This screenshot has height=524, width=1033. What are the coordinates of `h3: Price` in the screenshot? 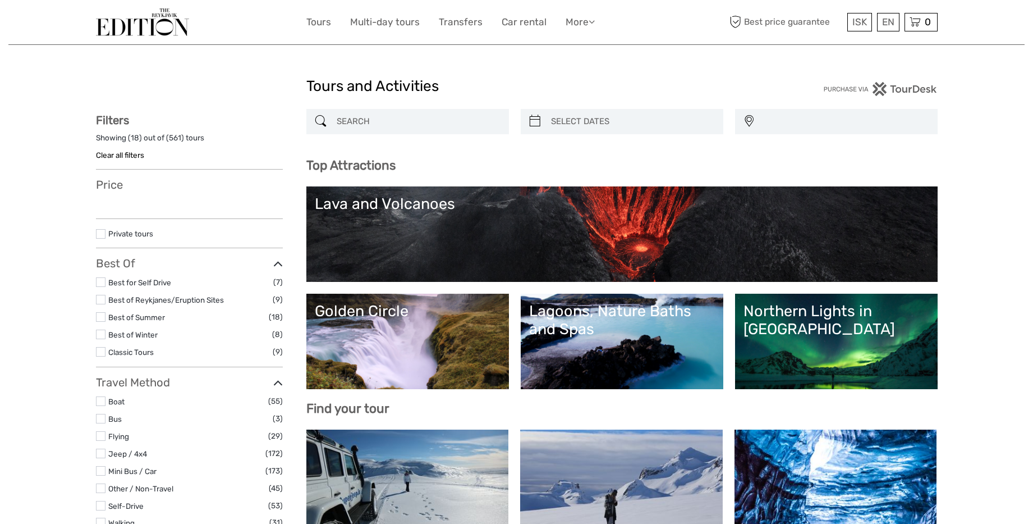 It's located at (189, 185).